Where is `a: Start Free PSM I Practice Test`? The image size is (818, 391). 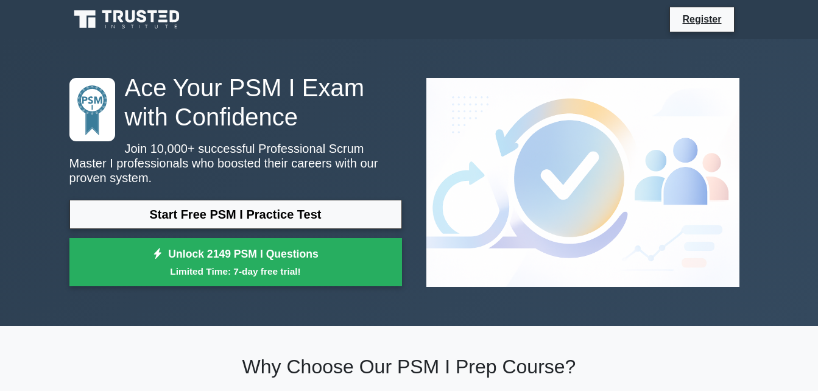 a: Start Free PSM I Practice Test is located at coordinates (236, 215).